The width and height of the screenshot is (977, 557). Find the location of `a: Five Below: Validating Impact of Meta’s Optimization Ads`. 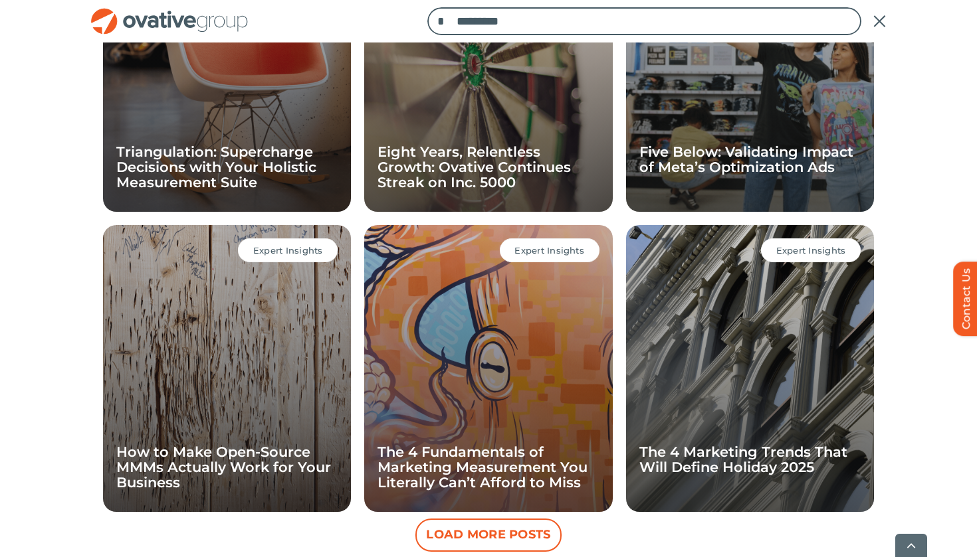

a: Five Below: Validating Impact of Meta’s Optimization Ads is located at coordinates (746, 159).